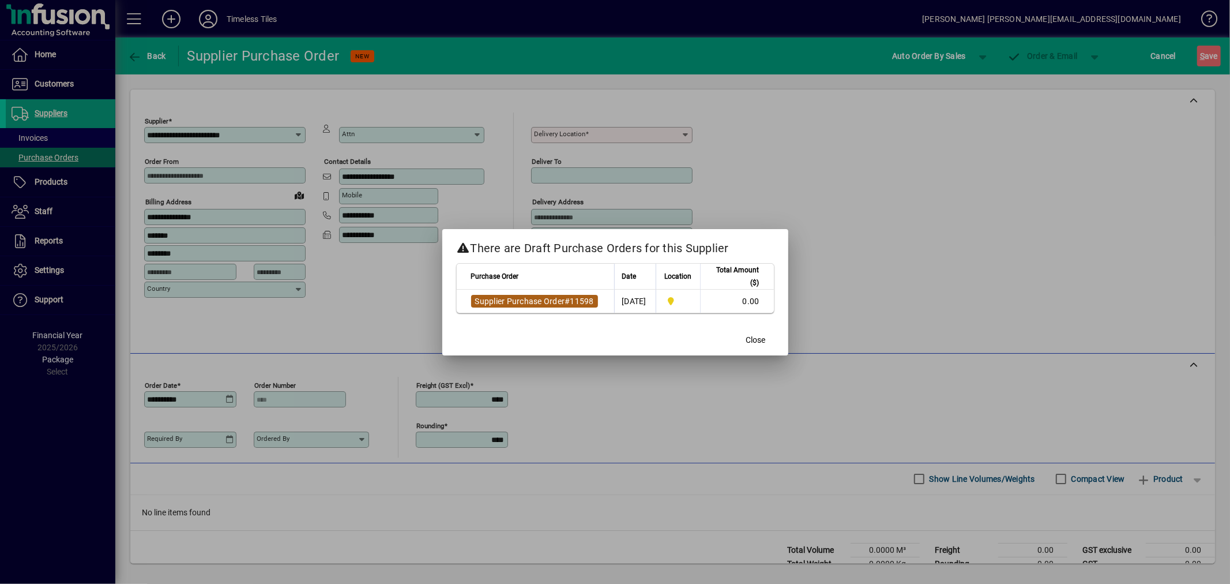 This screenshot has height=584, width=1230. Describe the element at coordinates (678, 301) in the screenshot. I see `span: Dunedin` at that location.